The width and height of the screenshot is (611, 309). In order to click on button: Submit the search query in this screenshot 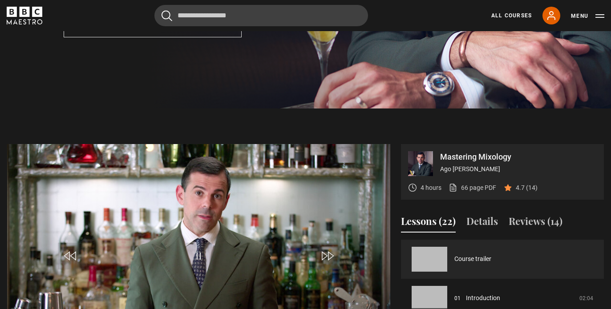, I will do `click(167, 16)`.